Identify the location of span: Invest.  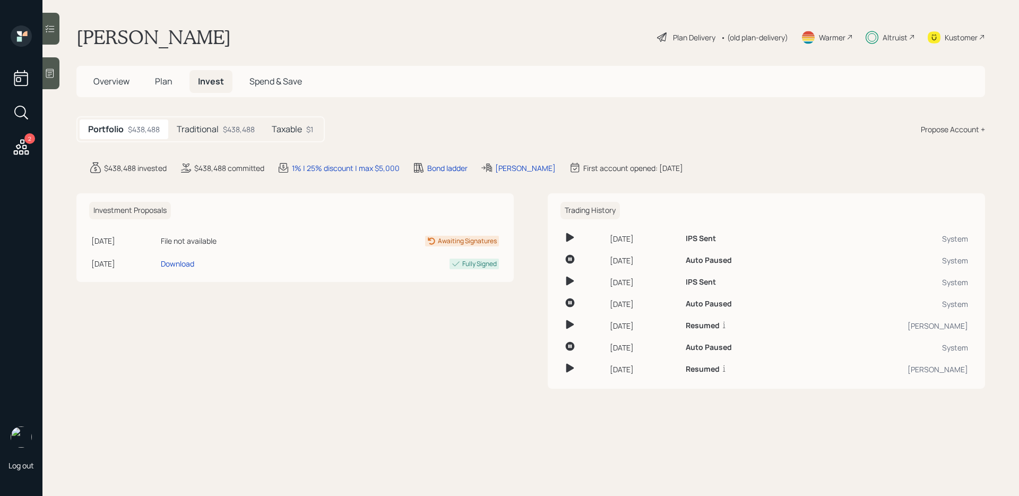
(211, 81).